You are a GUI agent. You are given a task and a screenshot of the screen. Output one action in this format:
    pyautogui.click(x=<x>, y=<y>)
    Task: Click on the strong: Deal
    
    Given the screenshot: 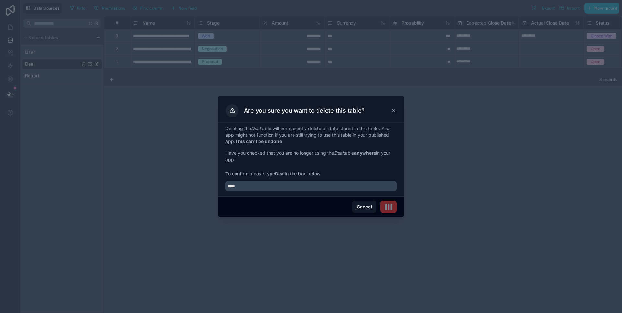 What is the action you would take?
    pyautogui.click(x=280, y=174)
    